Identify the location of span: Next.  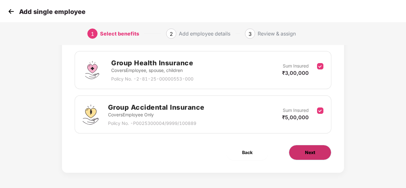
(310, 153).